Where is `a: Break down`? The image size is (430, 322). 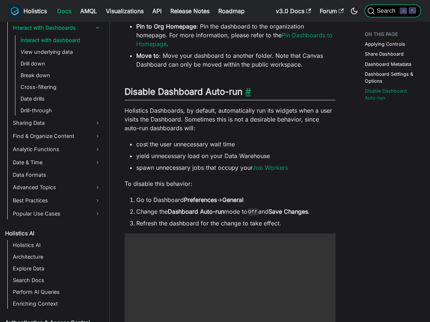 a: Break down is located at coordinates (61, 75).